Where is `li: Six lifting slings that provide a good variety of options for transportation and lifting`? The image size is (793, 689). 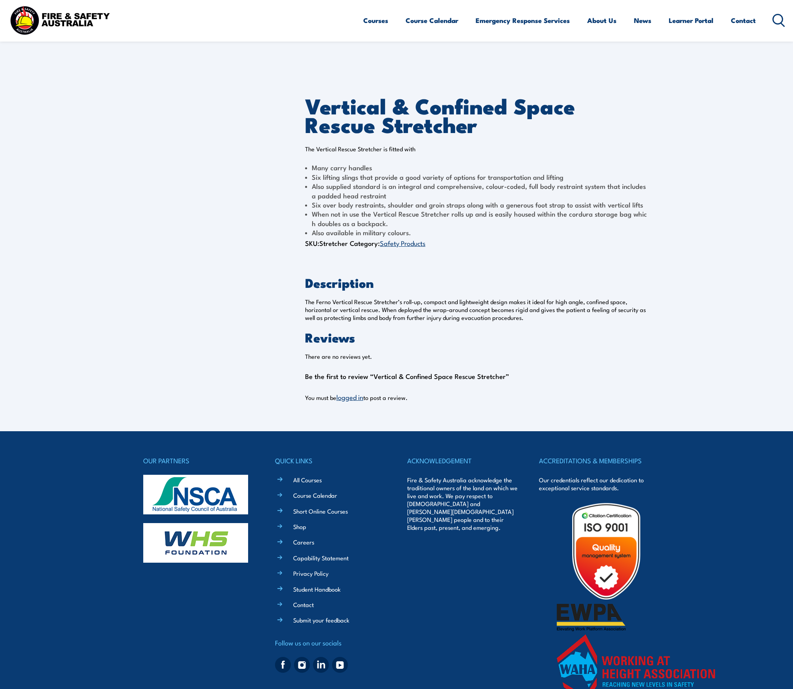
li: Six lifting slings that provide a good variety of options for transportation and lifting is located at coordinates (477, 177).